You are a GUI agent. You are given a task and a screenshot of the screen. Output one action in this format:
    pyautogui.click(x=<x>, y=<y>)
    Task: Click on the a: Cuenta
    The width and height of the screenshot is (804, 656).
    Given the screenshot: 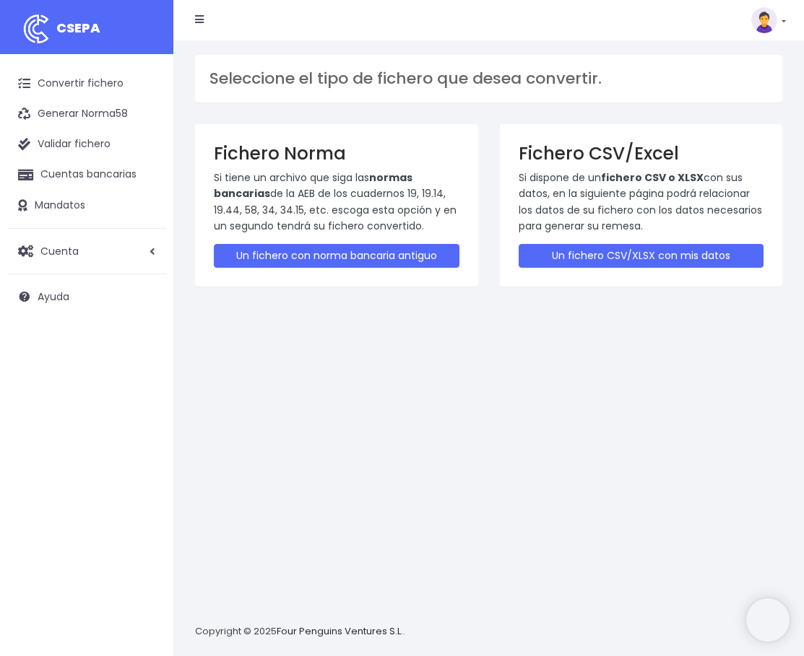 What is the action you would take?
    pyautogui.click(x=87, y=251)
    